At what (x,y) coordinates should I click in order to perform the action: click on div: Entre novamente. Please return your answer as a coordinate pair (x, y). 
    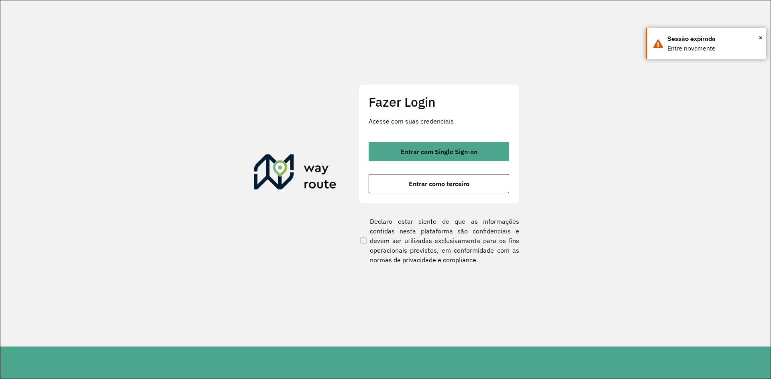
    Looking at the image, I should click on (713, 49).